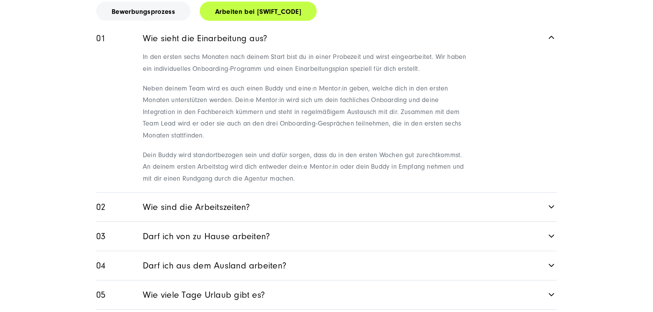 The image size is (653, 312). Describe the element at coordinates (326, 265) in the screenshot. I see `a: Darf ich aus dem Ausland arbeiten?` at that location.